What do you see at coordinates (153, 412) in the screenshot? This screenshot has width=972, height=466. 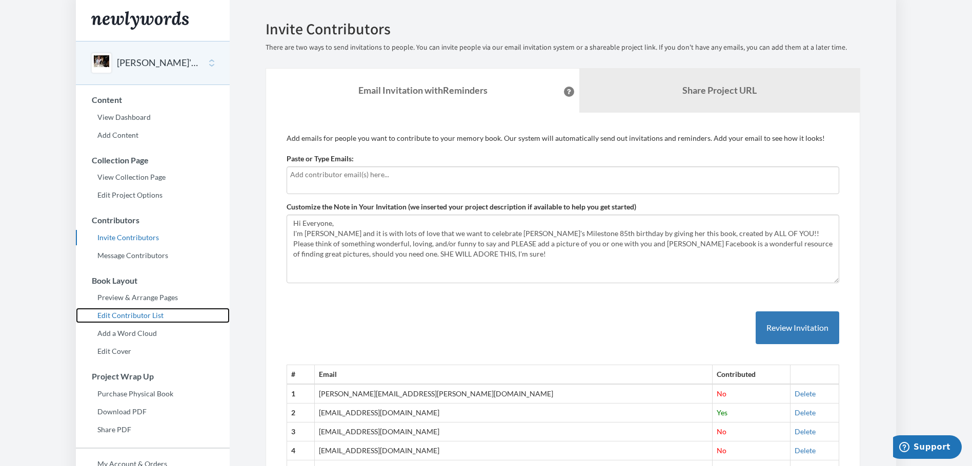 I see `a: Download PDF` at bounding box center [153, 412].